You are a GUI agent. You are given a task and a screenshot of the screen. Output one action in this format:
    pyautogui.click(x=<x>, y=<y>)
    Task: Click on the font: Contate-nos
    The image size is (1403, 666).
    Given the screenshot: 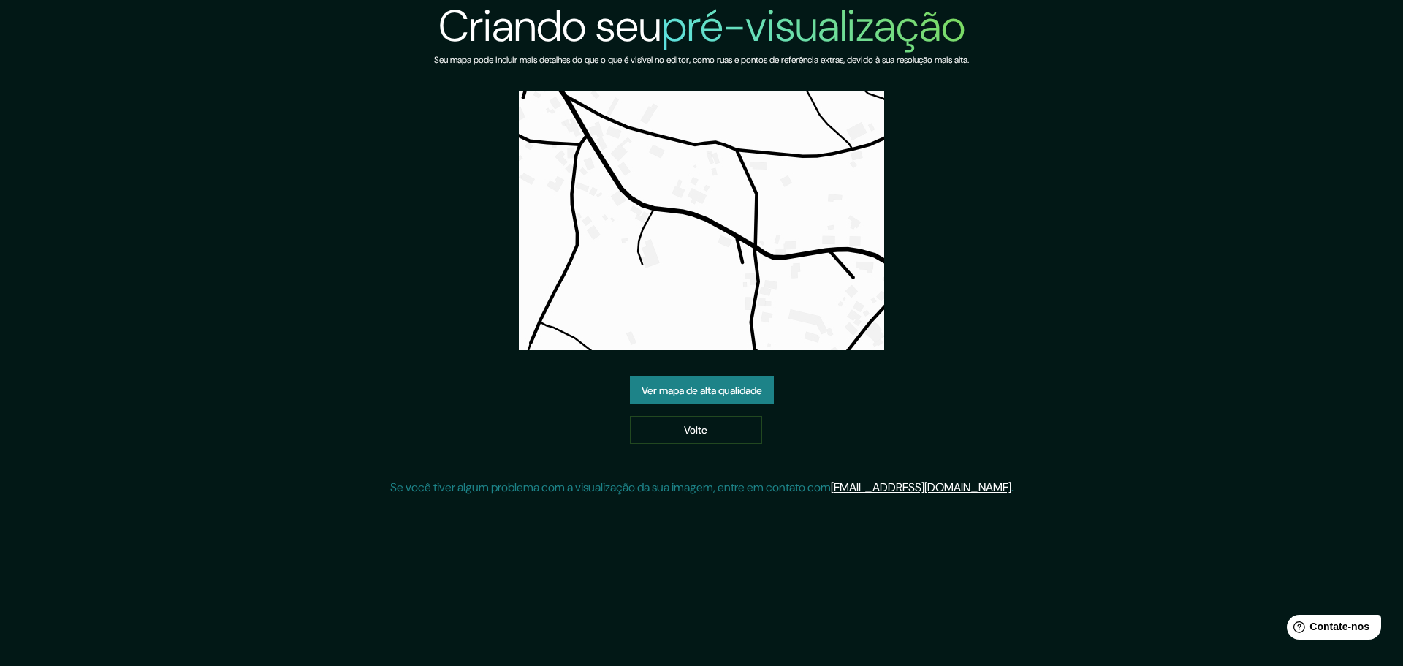 What is the action you would take?
    pyautogui.click(x=66, y=18)
    